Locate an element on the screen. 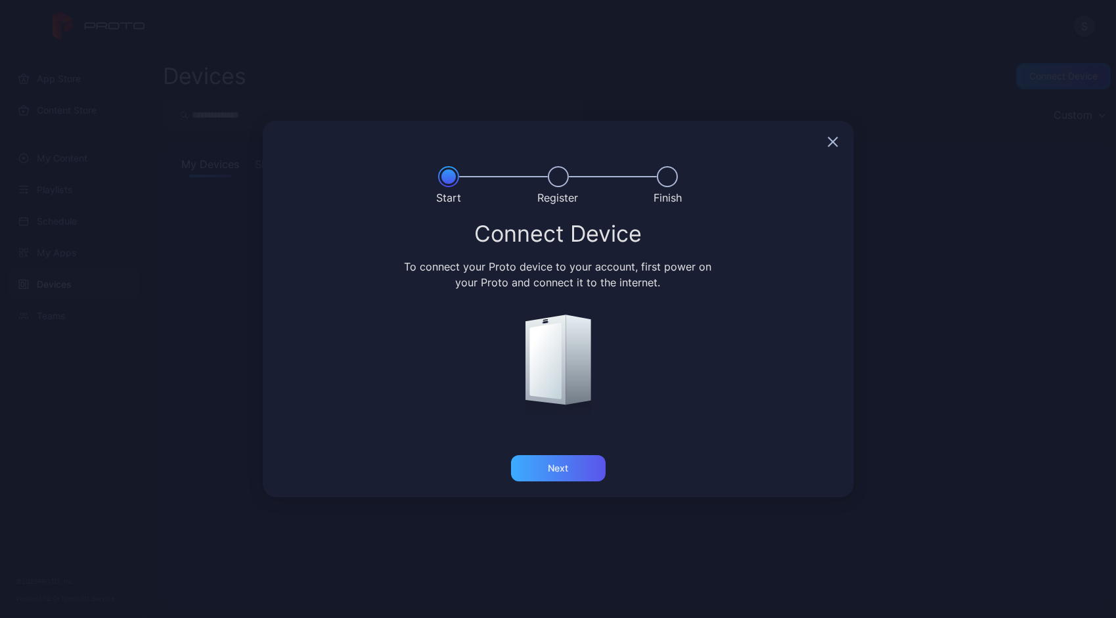  div: Register is located at coordinates (558, 198).